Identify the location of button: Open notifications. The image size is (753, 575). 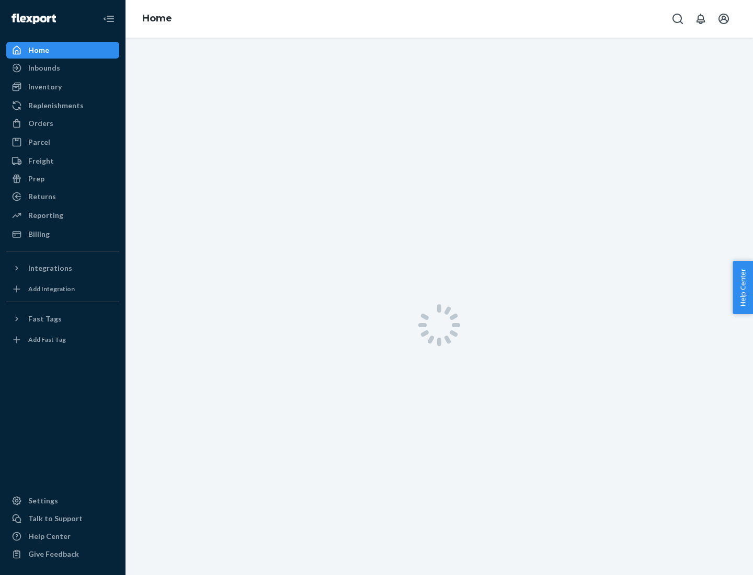
(701, 19).